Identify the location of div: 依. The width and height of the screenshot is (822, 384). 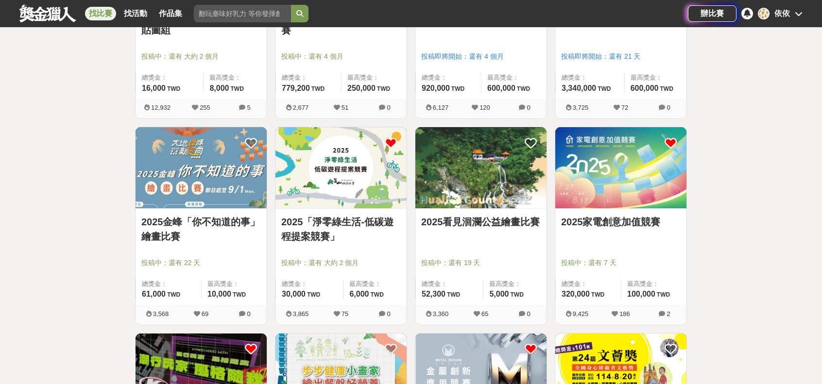
(763, 14).